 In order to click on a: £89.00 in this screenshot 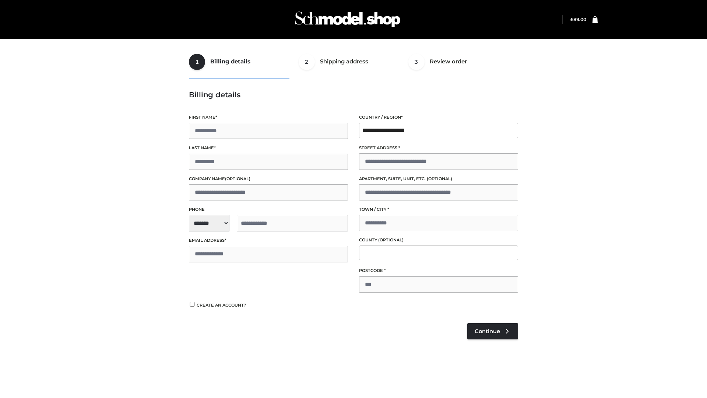, I will do `click(578, 19)`.